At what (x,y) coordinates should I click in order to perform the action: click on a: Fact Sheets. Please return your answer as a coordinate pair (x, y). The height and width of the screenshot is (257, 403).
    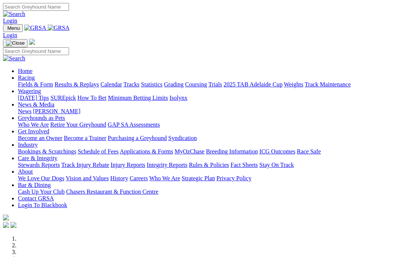
    Looking at the image, I should click on (244, 165).